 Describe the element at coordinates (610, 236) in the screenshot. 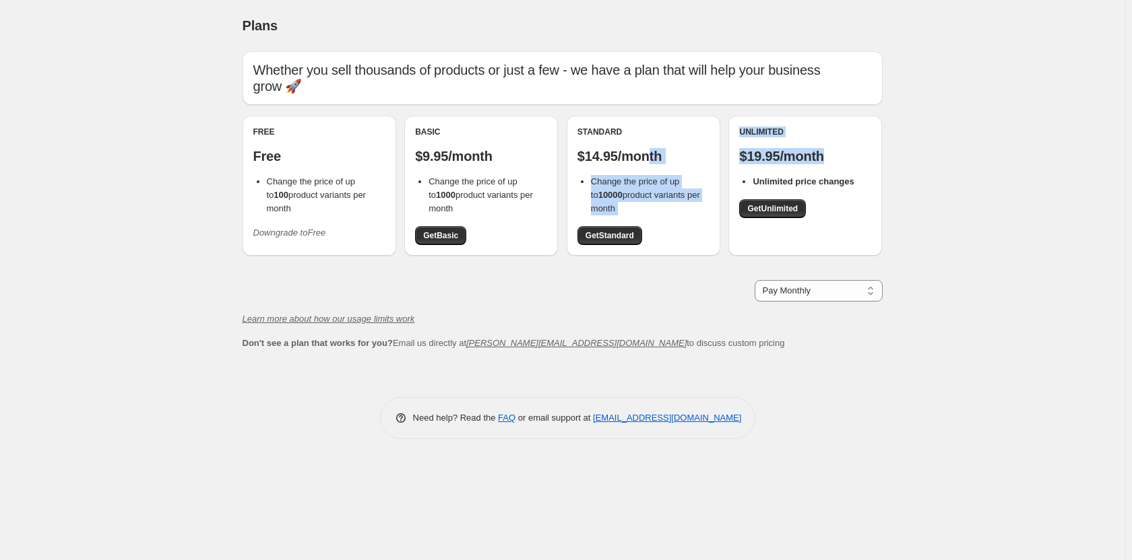

I see `span: Get Standard` at that location.